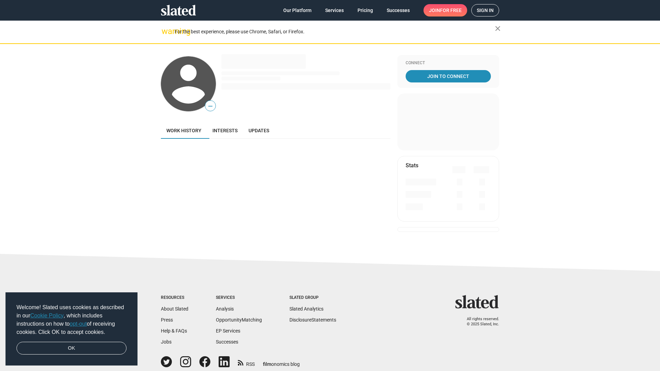  Describe the element at coordinates (267, 365) in the screenshot. I see `span: film` at that location.